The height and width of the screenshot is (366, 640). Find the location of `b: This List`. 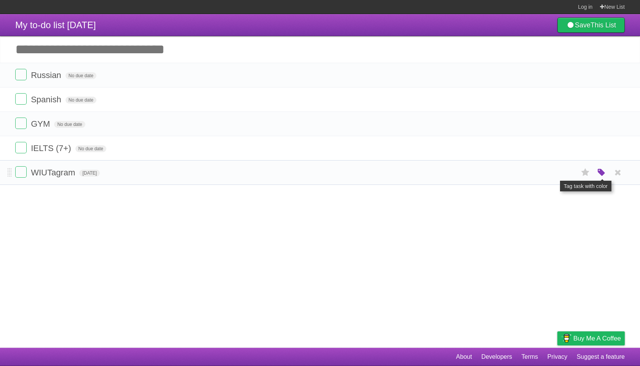

b: This List is located at coordinates (603, 25).